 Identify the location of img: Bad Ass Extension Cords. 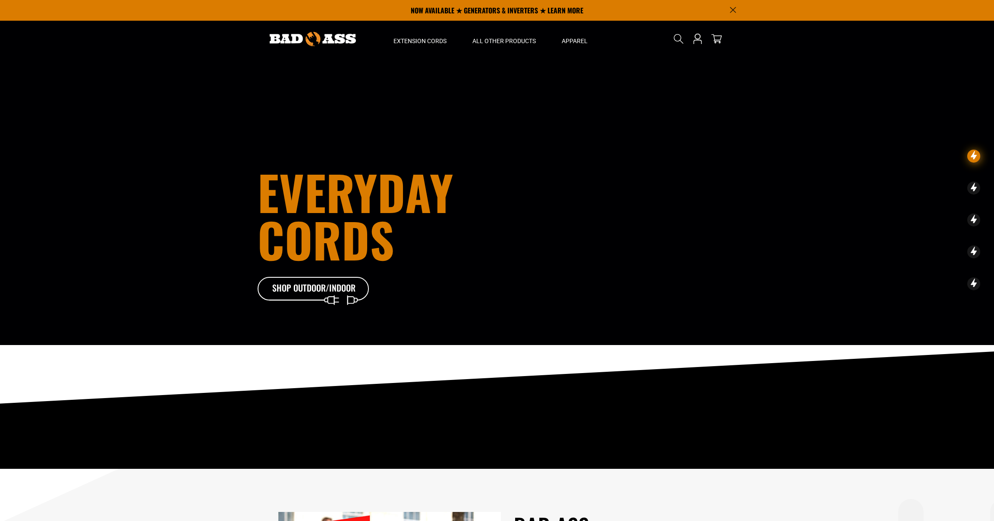
(313, 39).